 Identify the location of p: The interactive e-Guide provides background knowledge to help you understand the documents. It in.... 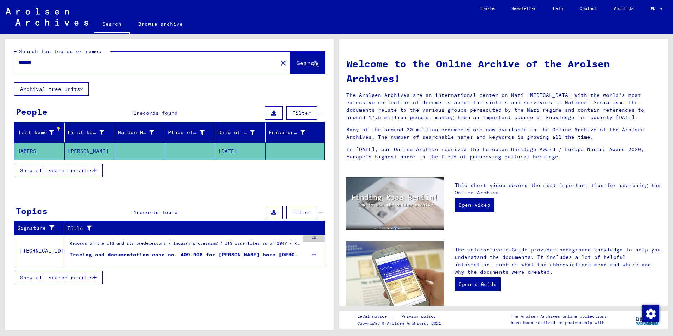
(558, 261).